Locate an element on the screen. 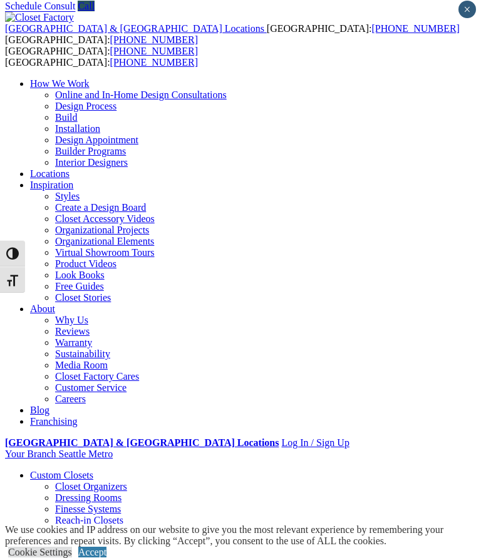  a: Dressing Rooms is located at coordinates (88, 498).